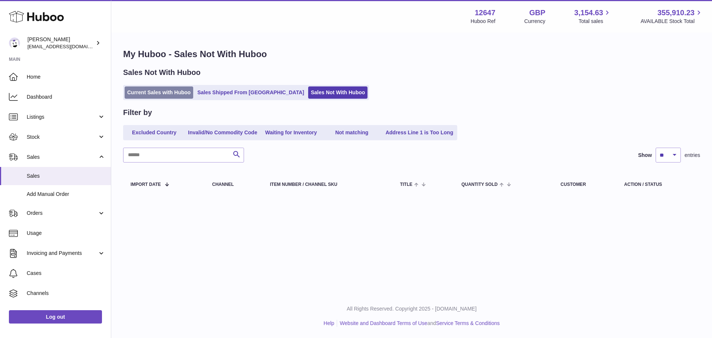 The width and height of the screenshot is (712, 338). I want to click on span: Title, so click(406, 184).